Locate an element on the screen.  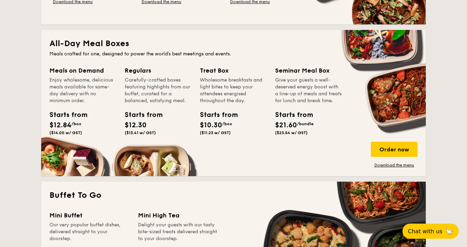
span: $12.30 is located at coordinates (136, 125).